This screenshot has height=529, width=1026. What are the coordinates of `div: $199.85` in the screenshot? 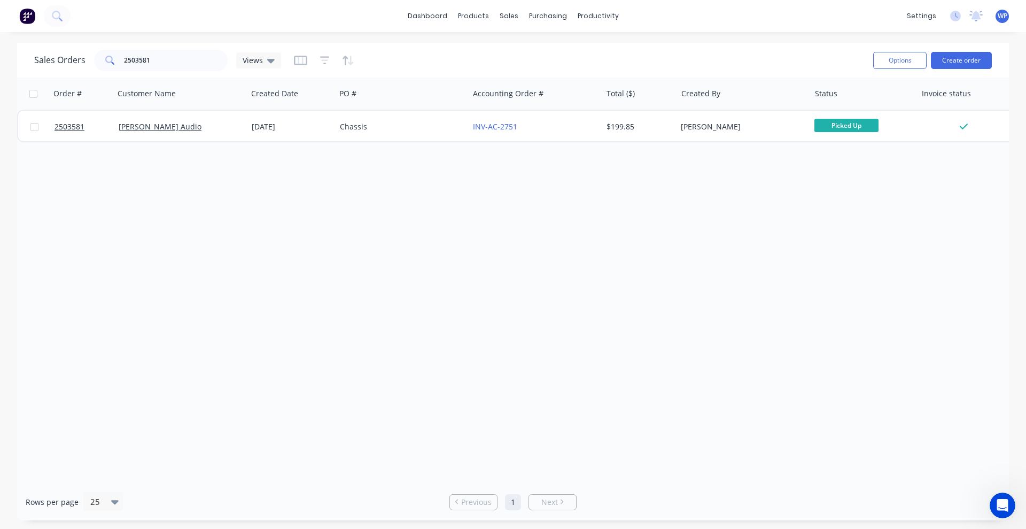 It's located at (638, 127).